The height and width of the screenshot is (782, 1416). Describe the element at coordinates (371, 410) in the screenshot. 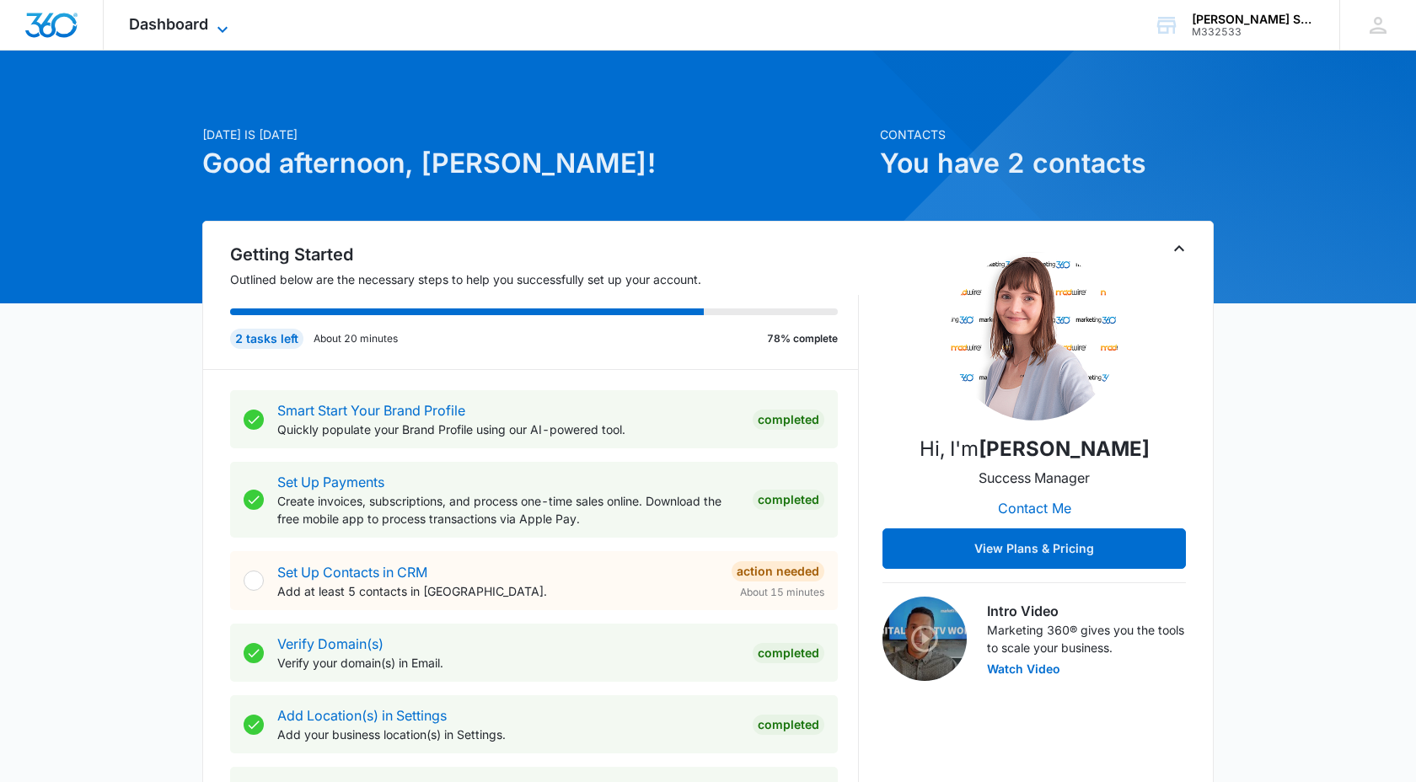

I see `a: Smart Start Your Brand Profile` at that location.